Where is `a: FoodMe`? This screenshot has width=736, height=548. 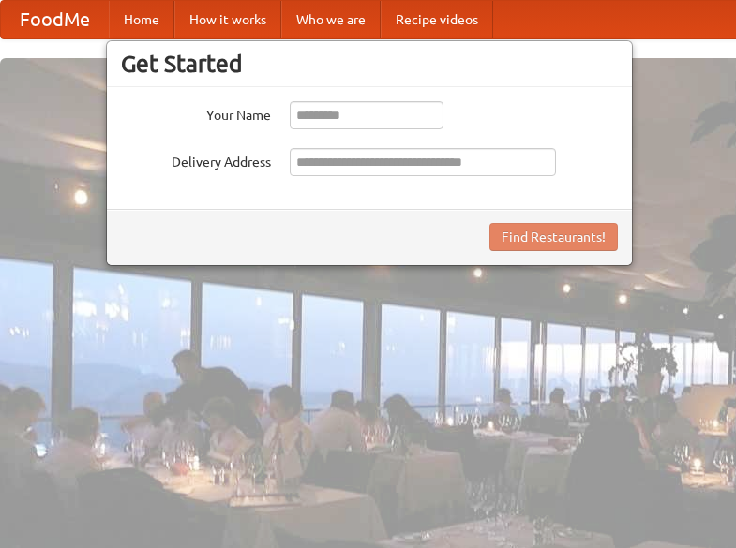
a: FoodMe is located at coordinates (54, 20).